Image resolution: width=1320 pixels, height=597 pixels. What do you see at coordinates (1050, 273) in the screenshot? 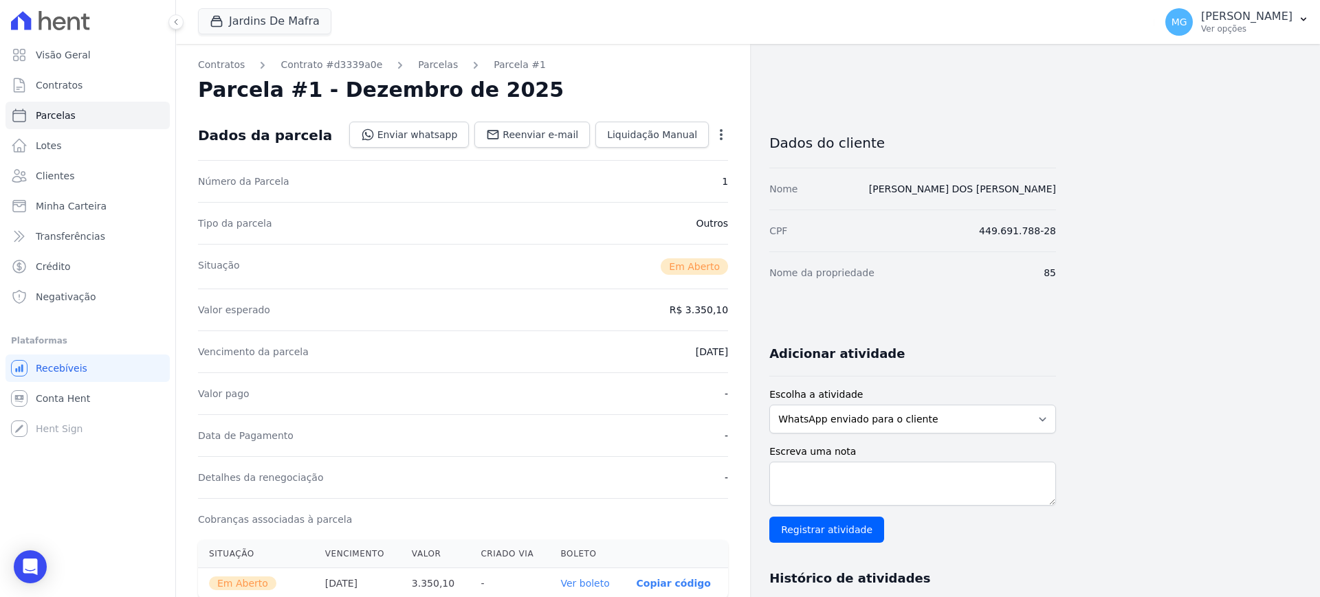
I see `dd: 85` at bounding box center [1050, 273].